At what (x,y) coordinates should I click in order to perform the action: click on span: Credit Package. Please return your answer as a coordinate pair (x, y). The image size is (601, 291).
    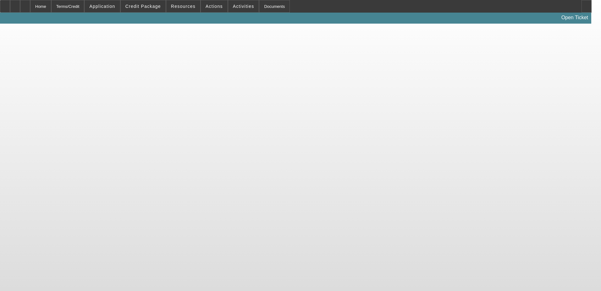
    Looking at the image, I should click on (143, 6).